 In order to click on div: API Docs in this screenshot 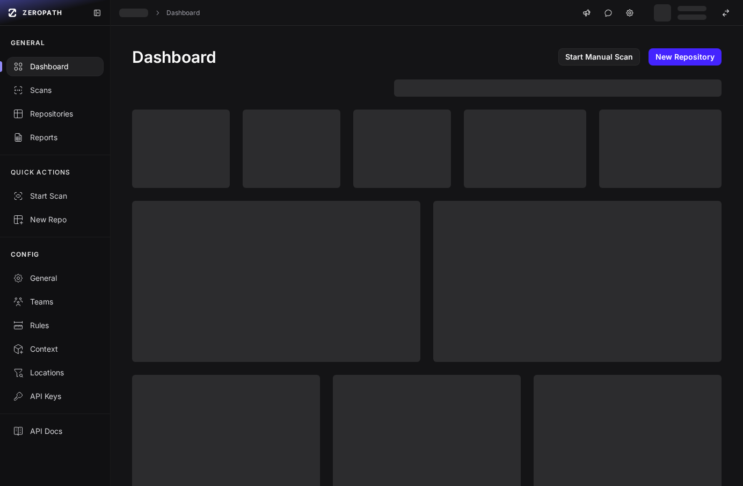, I will do `click(55, 431)`.